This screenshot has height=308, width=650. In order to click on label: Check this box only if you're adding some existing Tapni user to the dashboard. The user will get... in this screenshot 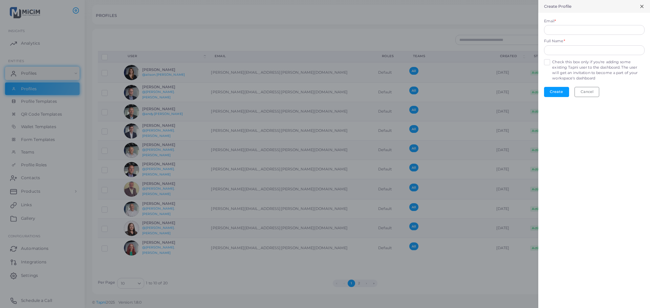, I will do `click(598, 70)`.